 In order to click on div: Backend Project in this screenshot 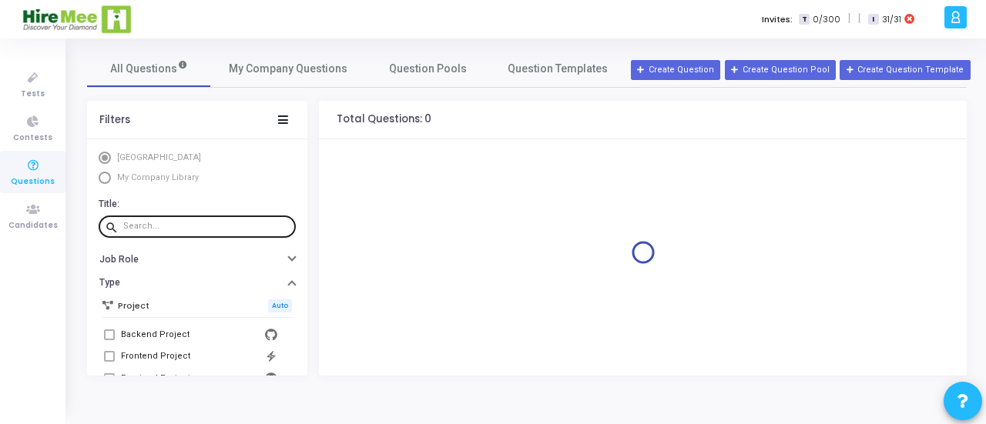, I will do `click(155, 335)`.